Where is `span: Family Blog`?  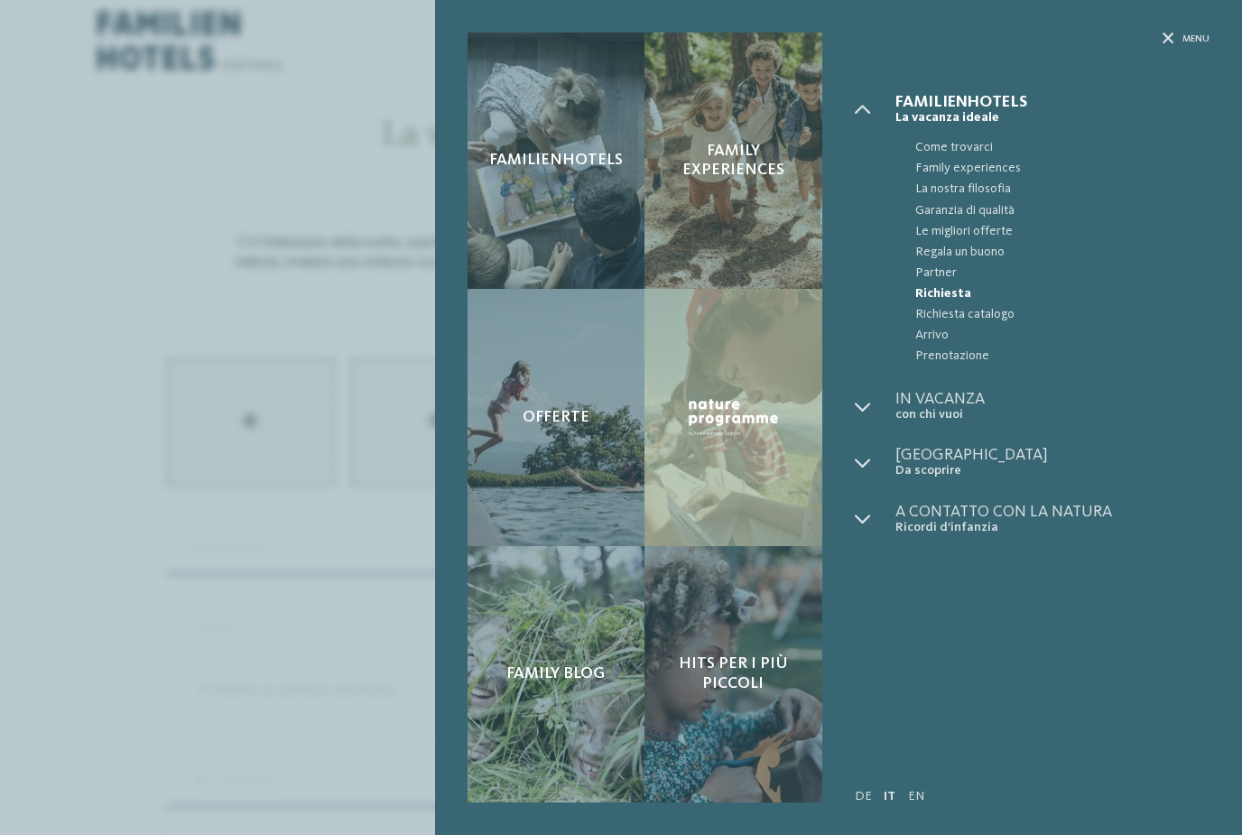
span: Family Blog is located at coordinates (555, 674).